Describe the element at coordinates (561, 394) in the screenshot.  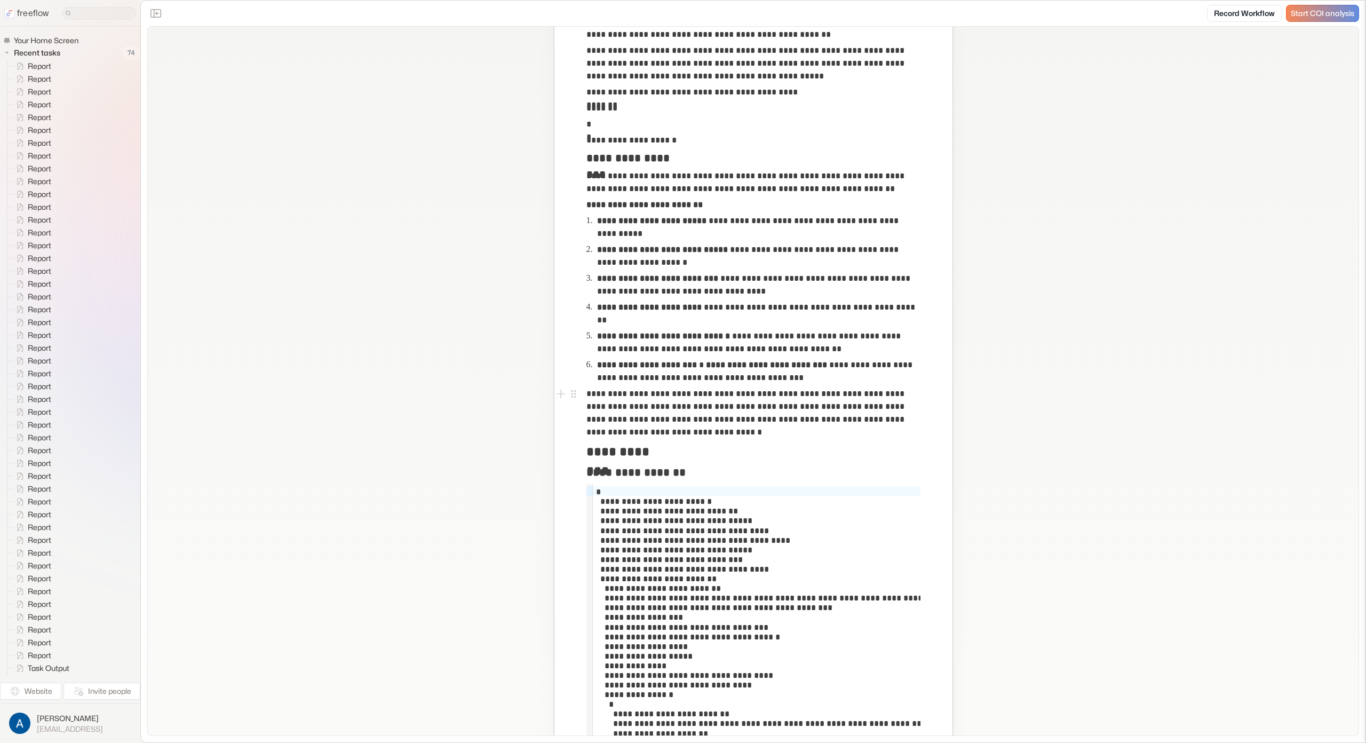
I see `button: Add block` at that location.